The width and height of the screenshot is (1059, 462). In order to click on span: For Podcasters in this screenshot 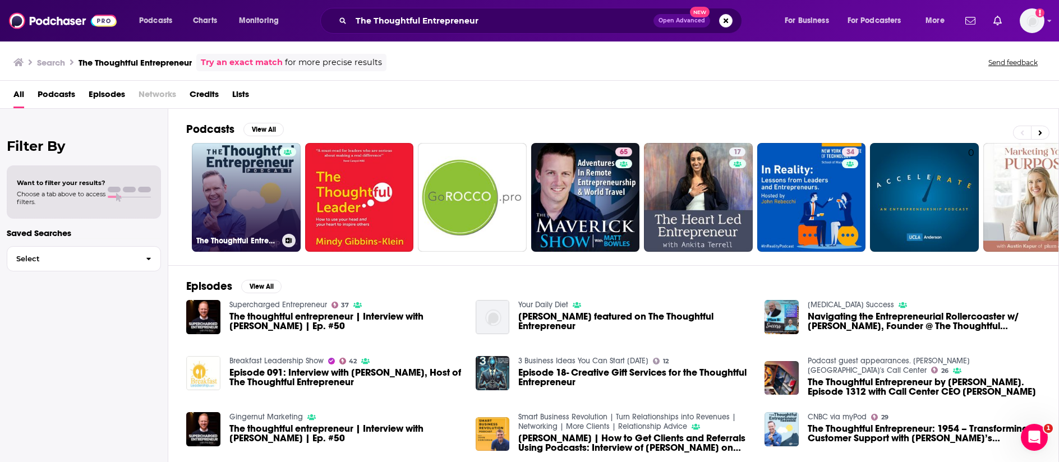, I will do `click(875, 21)`.